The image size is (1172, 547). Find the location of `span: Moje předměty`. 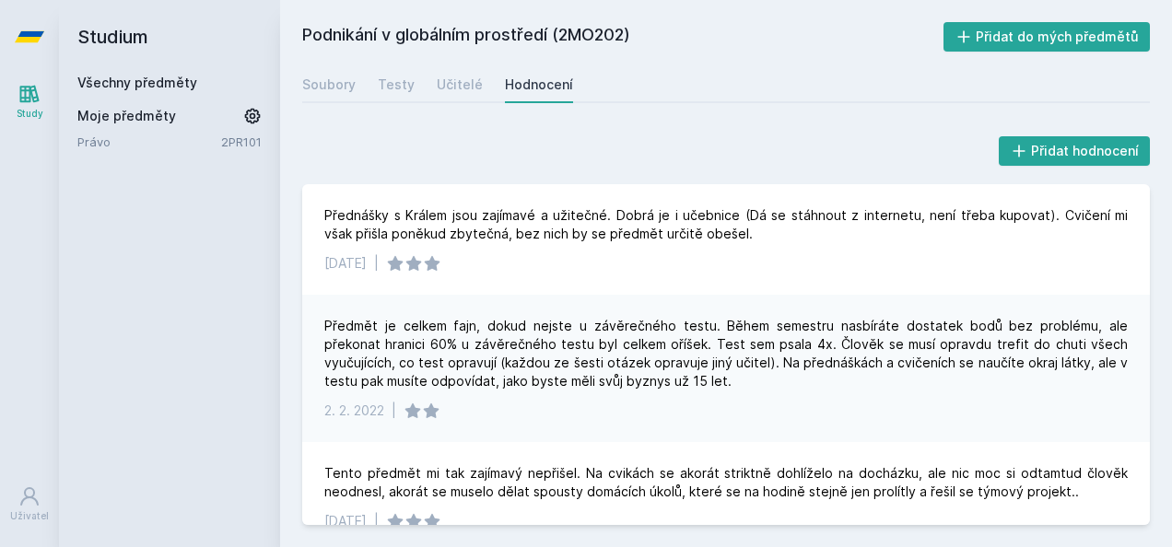

span: Moje předměty is located at coordinates (126, 116).